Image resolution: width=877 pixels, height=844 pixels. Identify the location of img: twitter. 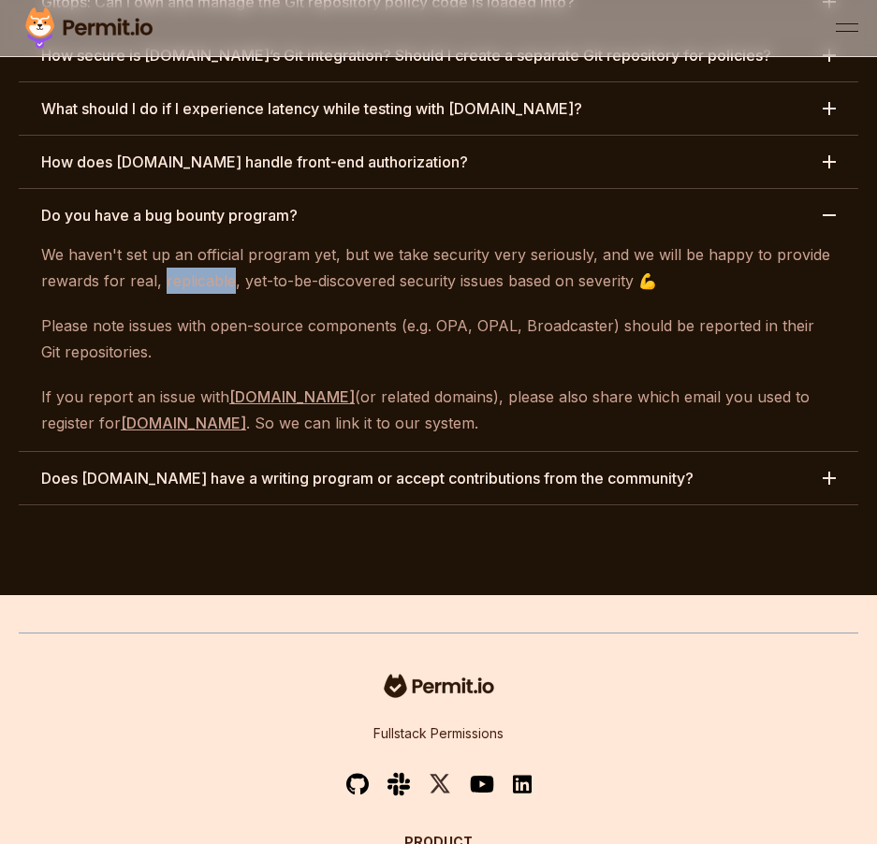
(440, 783).